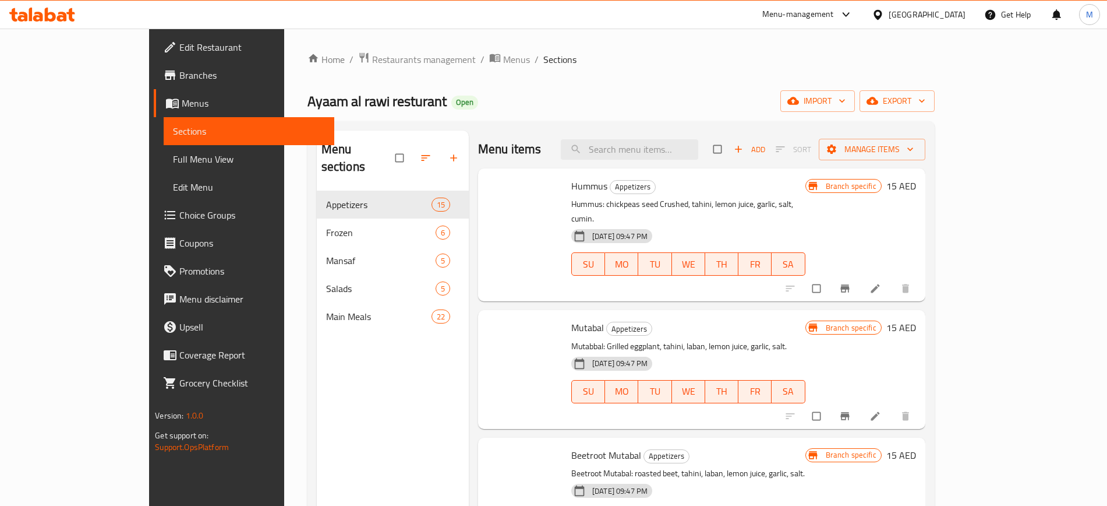  I want to click on span: Select section, so click(719, 149).